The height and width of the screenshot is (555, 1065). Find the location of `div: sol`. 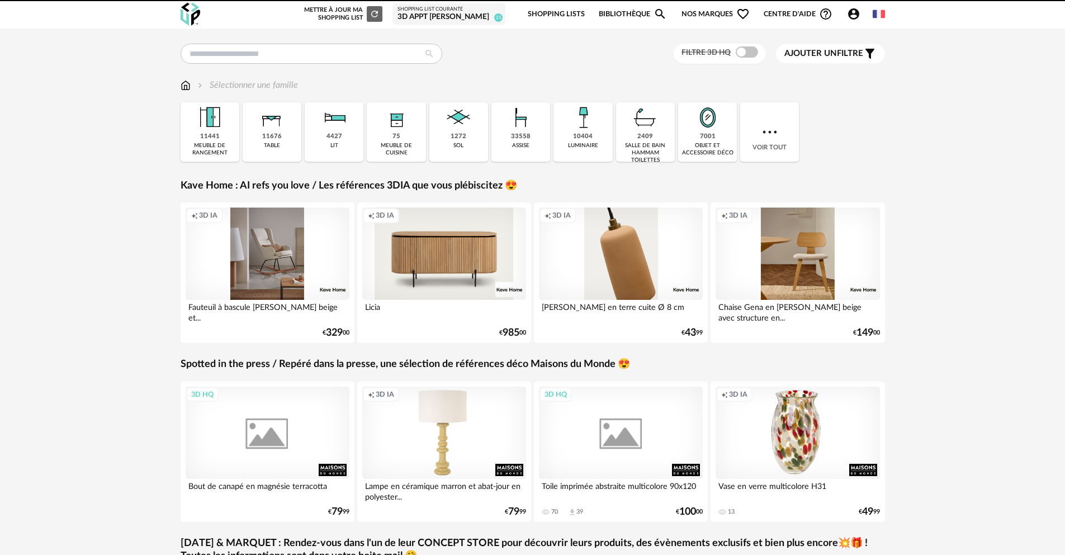

div: sol is located at coordinates (458, 145).